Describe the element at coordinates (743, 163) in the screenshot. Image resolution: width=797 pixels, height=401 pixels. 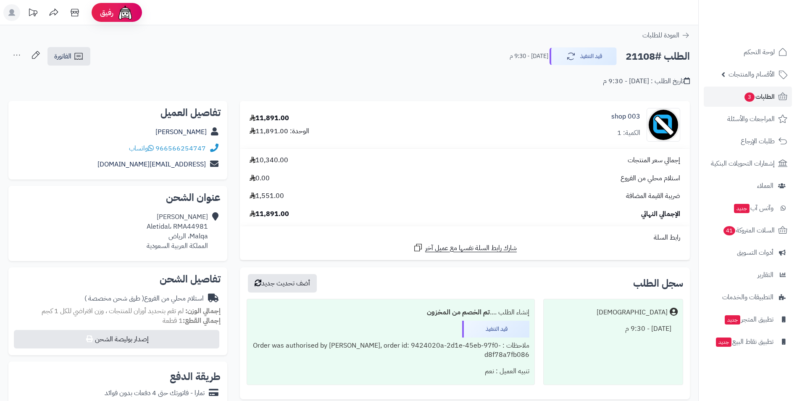
I see `span: إشعارات التحويلات البنكية` at that location.